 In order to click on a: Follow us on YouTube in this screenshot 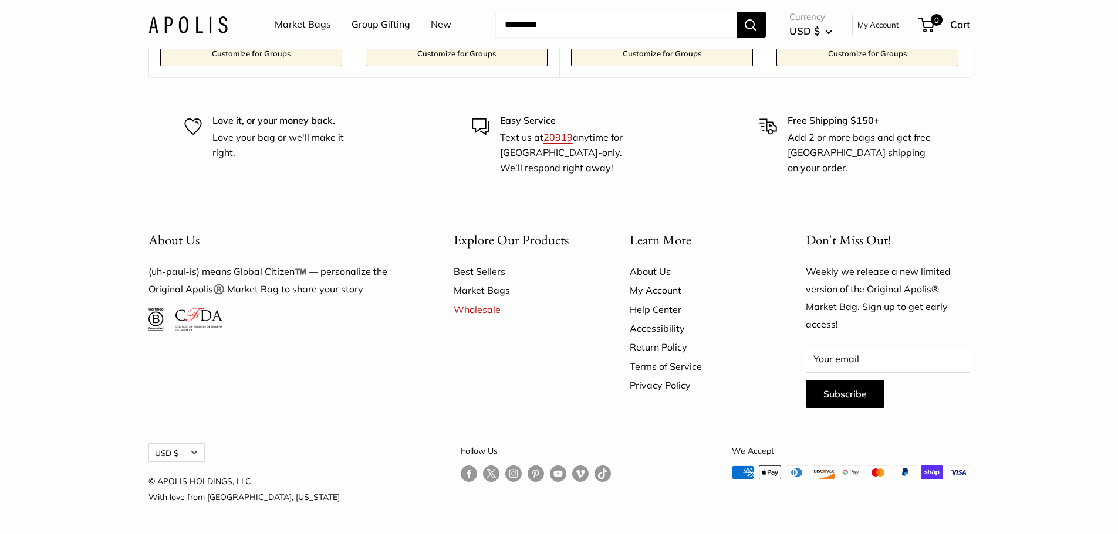, I will do `click(558, 474)`.